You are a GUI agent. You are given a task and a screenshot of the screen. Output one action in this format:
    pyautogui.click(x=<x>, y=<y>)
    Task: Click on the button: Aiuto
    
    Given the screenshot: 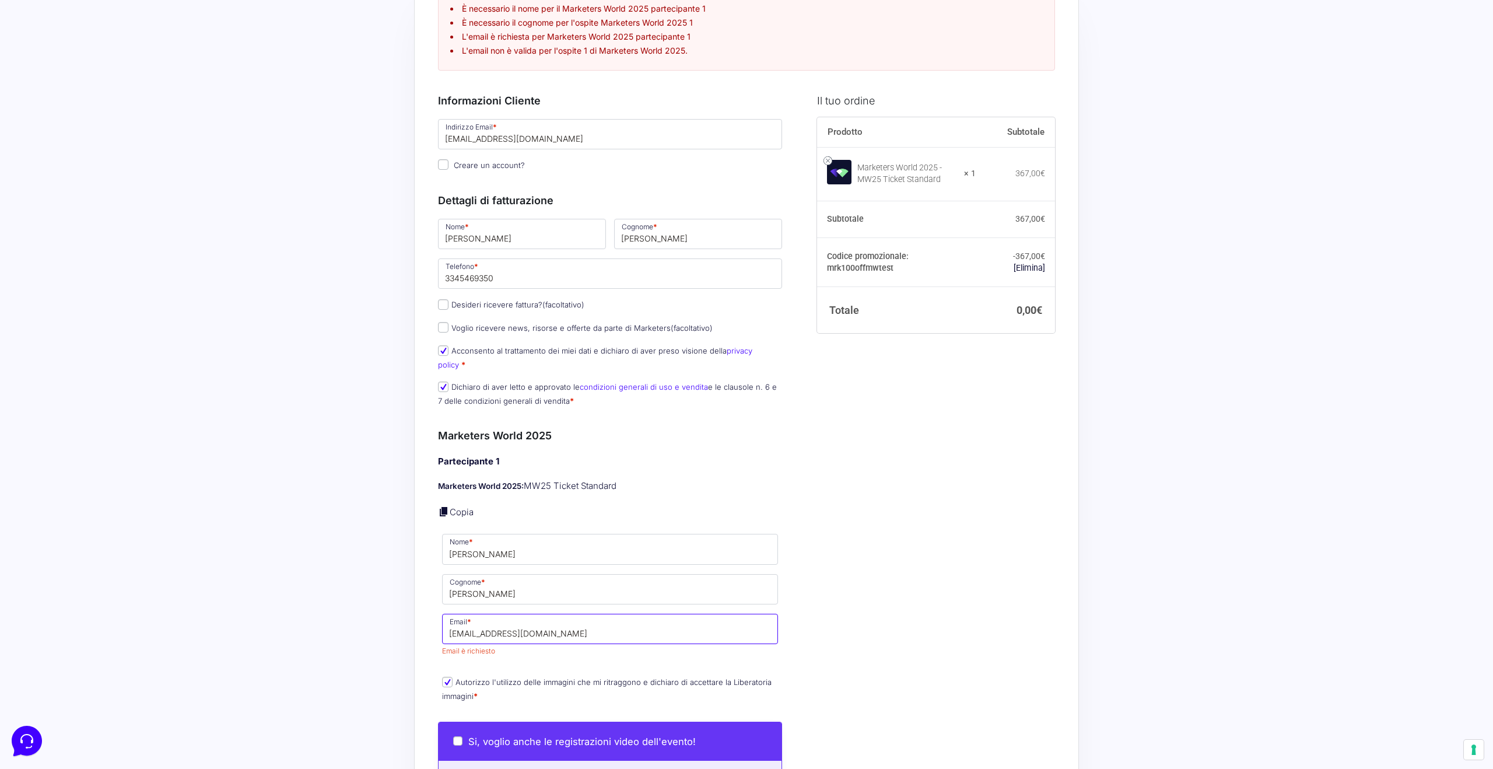 What is the action you would take?
    pyautogui.click(x=188, y=388)
    